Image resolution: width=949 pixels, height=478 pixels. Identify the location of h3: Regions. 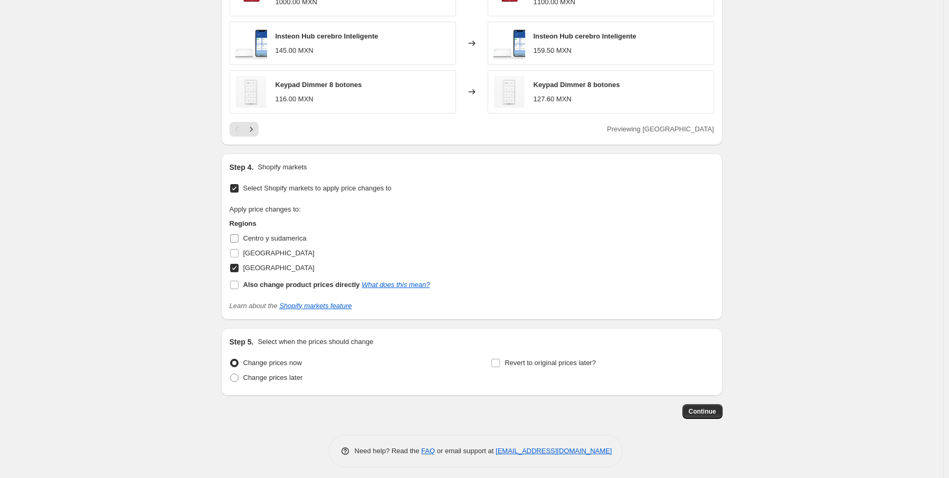
(330, 224).